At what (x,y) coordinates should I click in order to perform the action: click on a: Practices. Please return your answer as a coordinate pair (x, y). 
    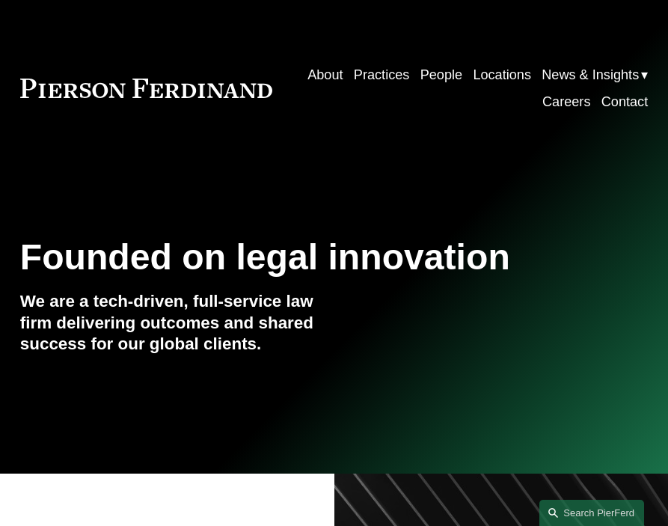
    Looking at the image, I should click on (382, 75).